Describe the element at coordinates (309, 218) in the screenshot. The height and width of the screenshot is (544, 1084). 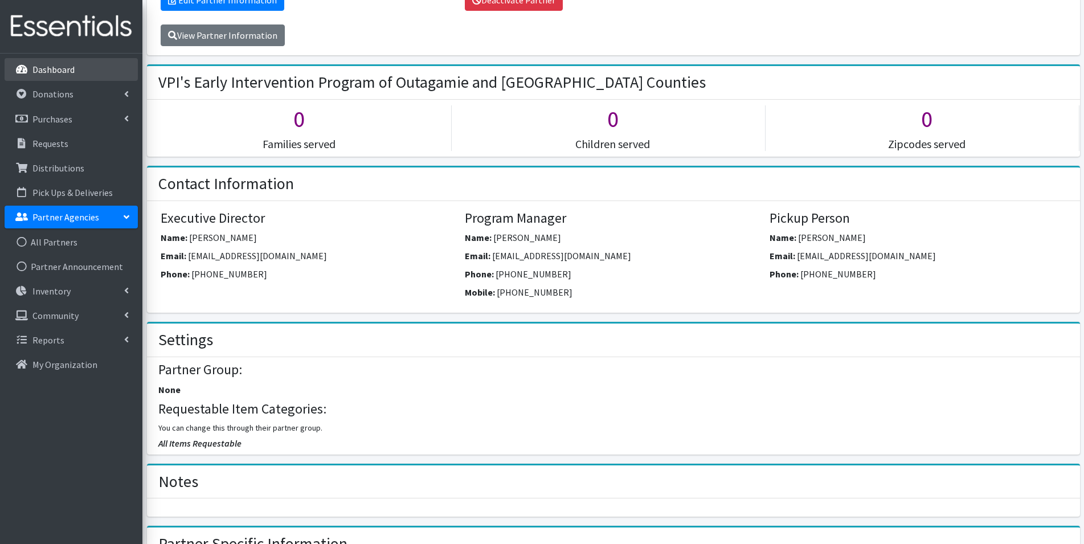
I see `h4: Executive Director` at that location.